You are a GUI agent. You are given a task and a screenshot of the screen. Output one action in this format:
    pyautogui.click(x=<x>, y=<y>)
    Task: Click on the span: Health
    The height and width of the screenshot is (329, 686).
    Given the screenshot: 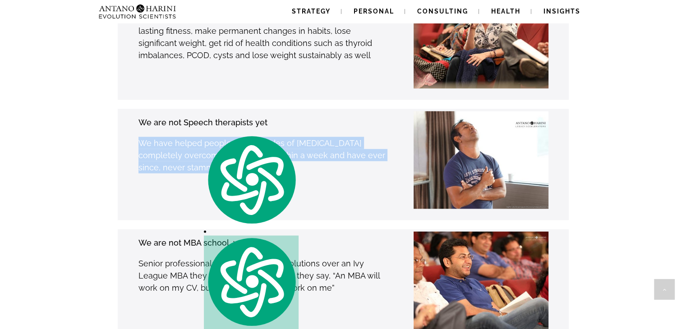 What is the action you would take?
    pyautogui.click(x=505, y=11)
    